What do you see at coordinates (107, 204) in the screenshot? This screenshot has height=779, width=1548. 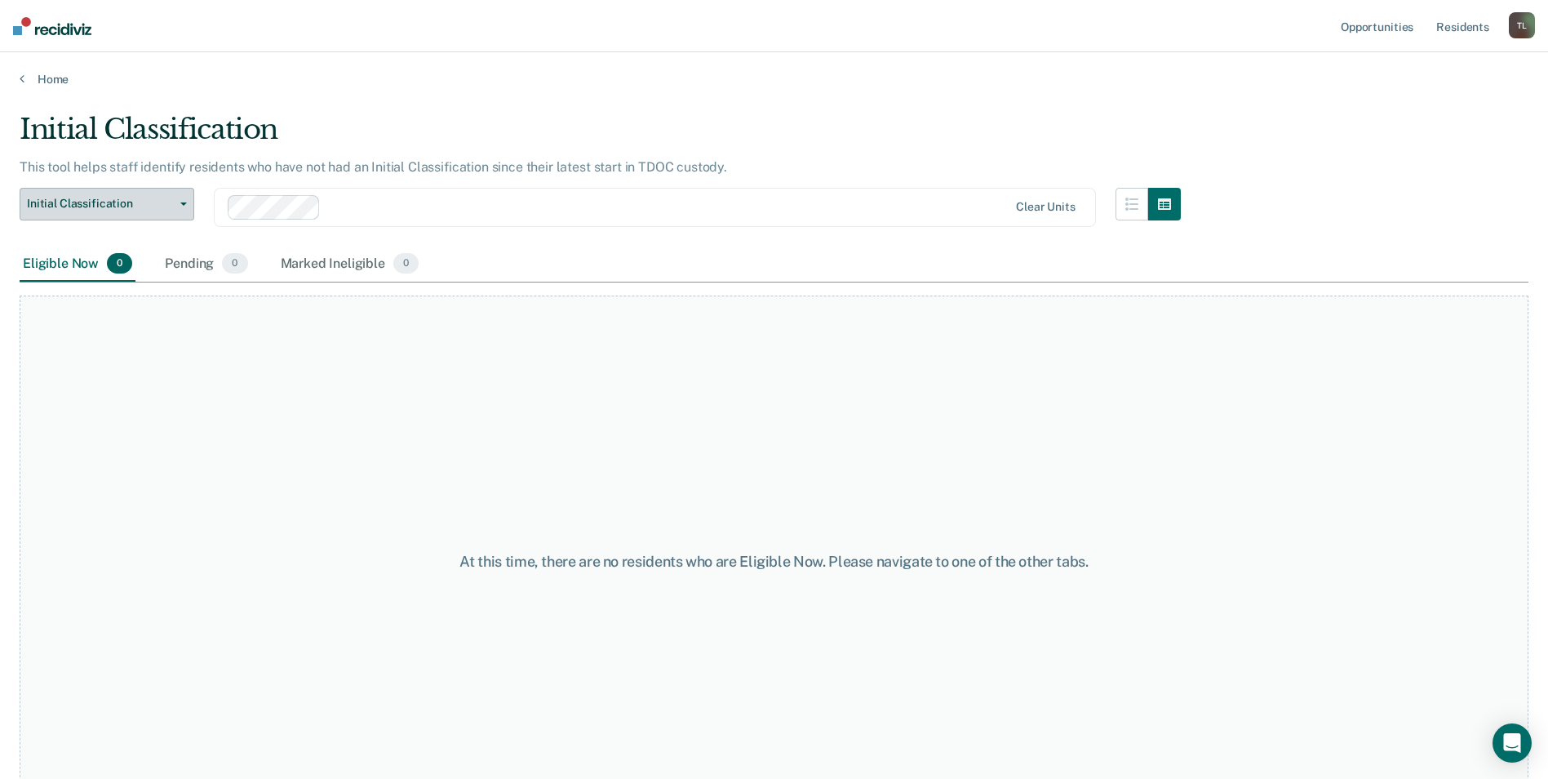 I see `button: Initial Classification` at bounding box center [107, 204].